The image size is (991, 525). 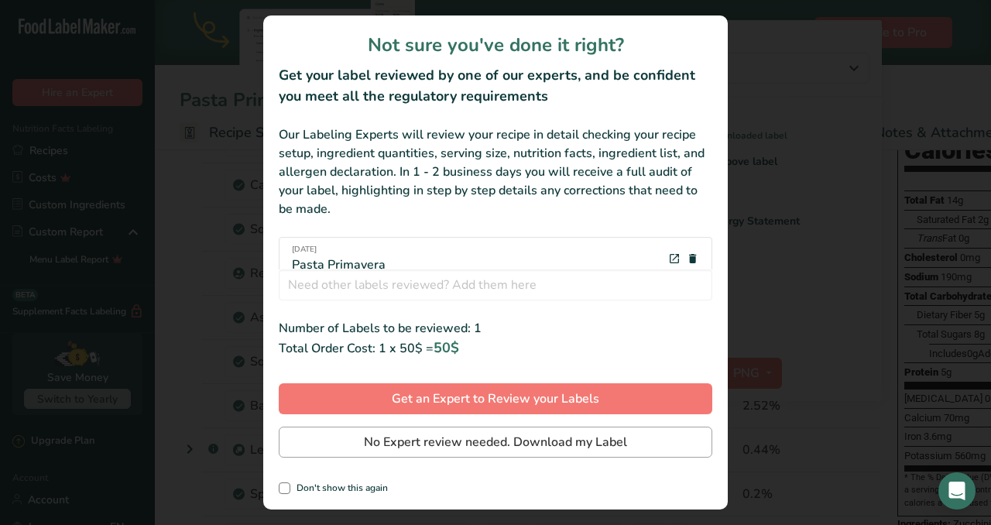 What do you see at coordinates (495, 45) in the screenshot?
I see `h1: Not sure you've done it right?` at bounding box center [495, 45].